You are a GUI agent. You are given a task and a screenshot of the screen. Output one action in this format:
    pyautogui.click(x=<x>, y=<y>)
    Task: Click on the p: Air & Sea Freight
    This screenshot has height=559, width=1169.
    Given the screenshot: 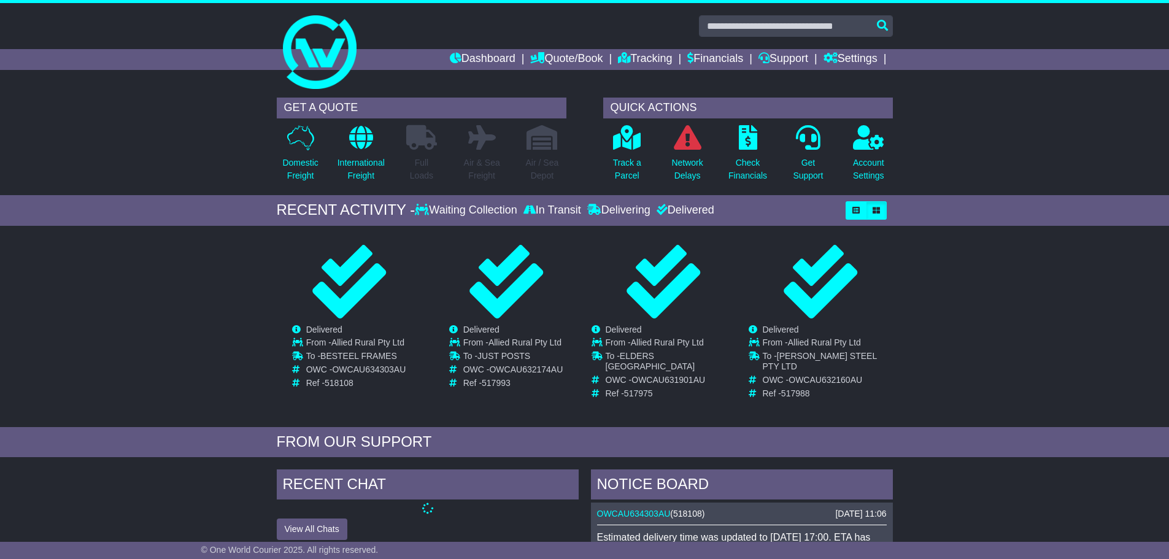 What is the action you would take?
    pyautogui.click(x=482, y=169)
    